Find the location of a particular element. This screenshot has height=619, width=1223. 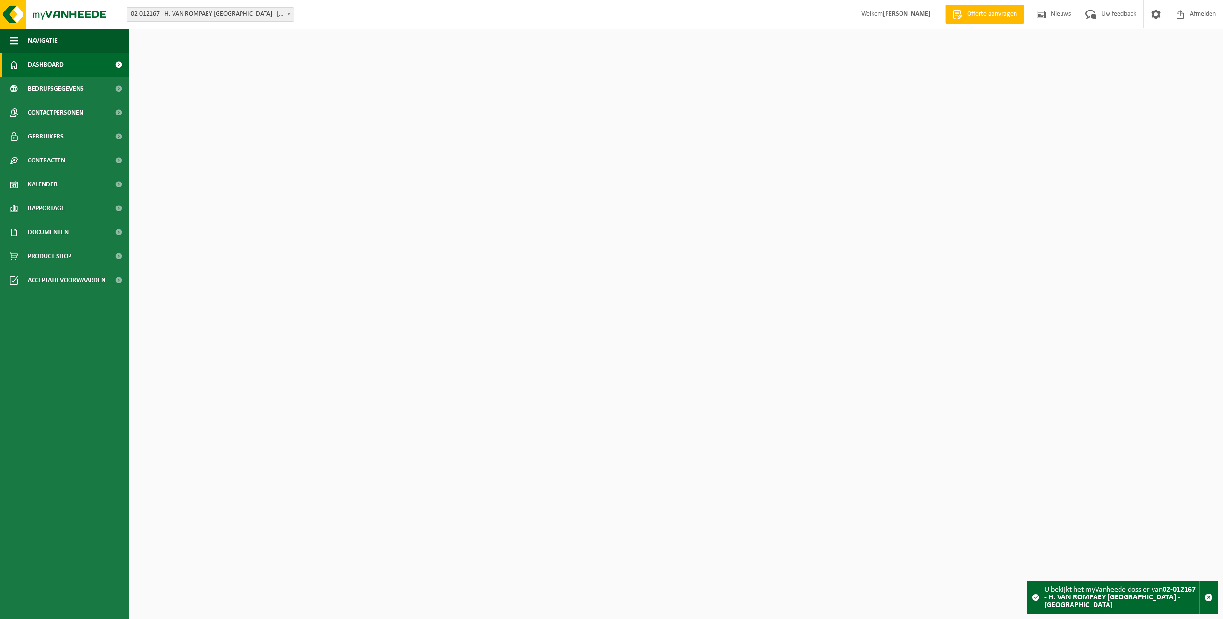

span: Product Shop is located at coordinates (49, 256).